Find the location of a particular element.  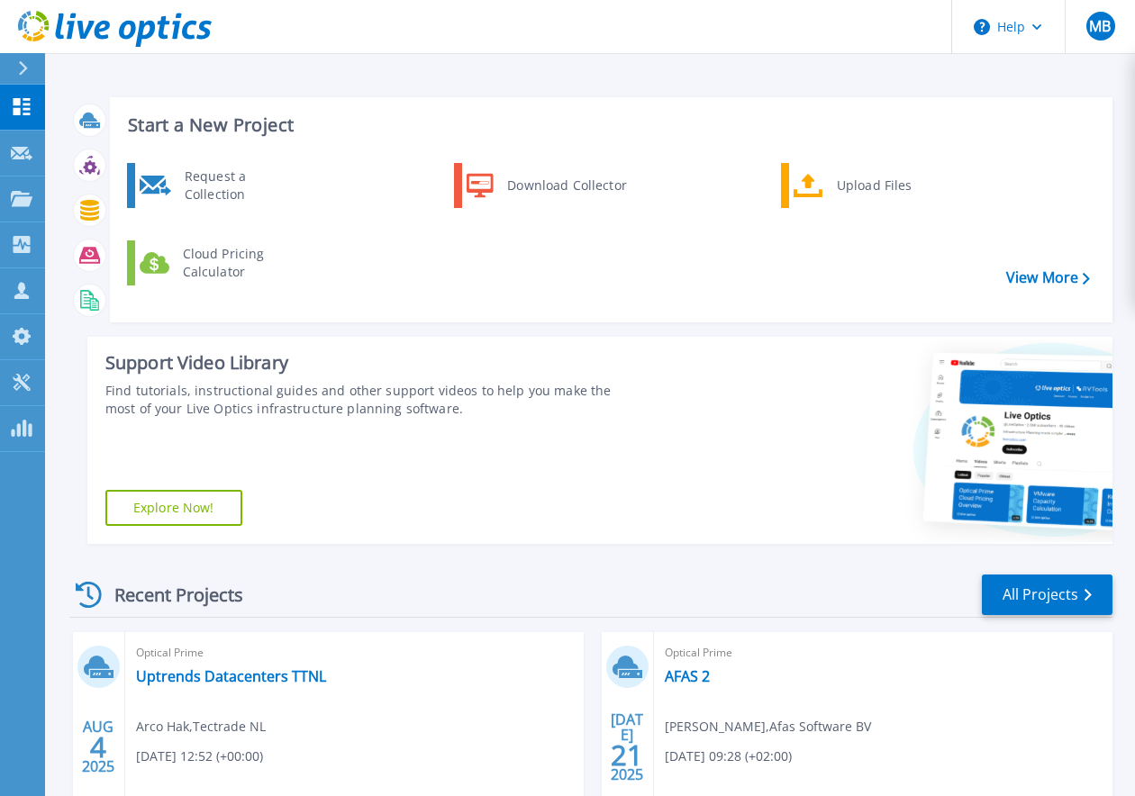

div: Download Collector is located at coordinates (566, 186).